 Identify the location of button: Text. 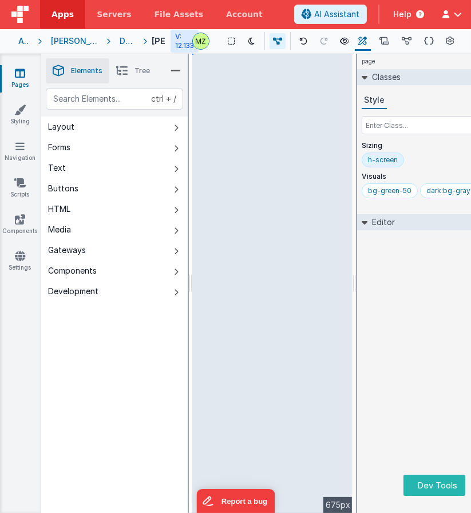
(114, 168).